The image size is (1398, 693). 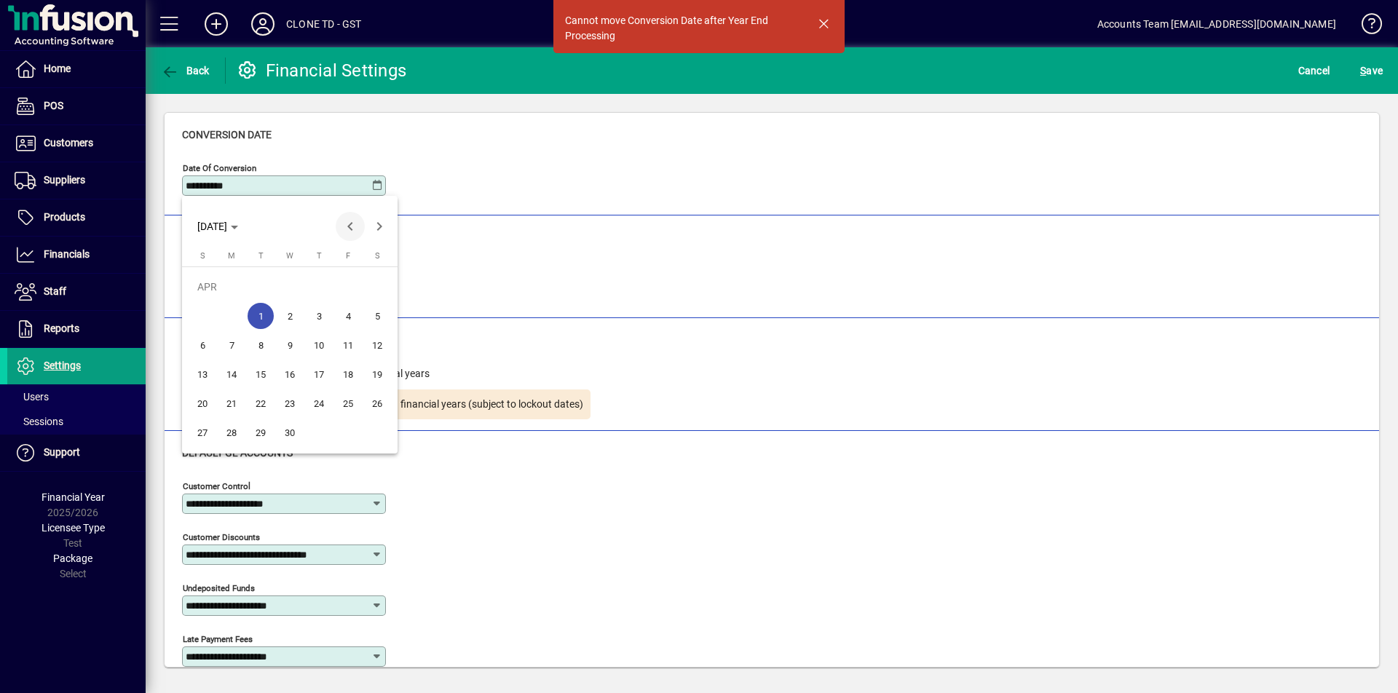 I want to click on button: Fri Apr 04 2025, so click(x=348, y=316).